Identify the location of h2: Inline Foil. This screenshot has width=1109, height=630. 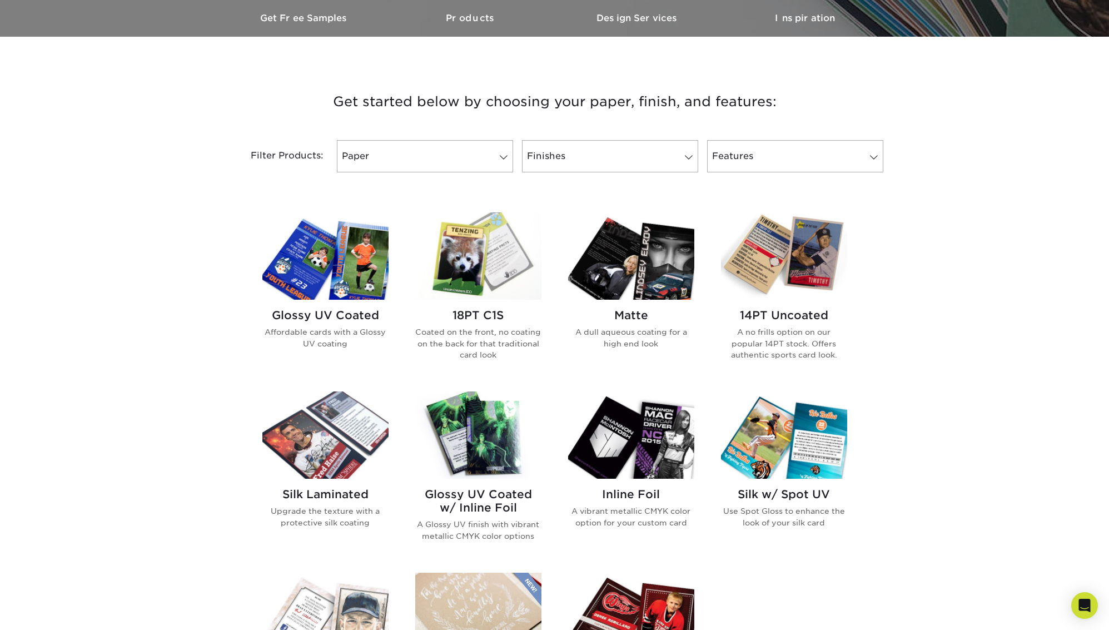
(631, 494).